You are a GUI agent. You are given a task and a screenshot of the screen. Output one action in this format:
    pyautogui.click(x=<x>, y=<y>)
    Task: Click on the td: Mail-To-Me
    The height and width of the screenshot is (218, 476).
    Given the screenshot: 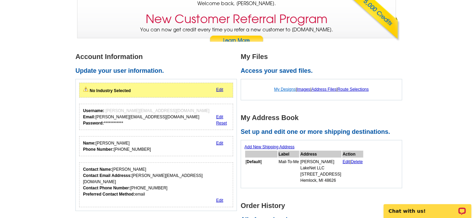 What is the action you would take?
    pyautogui.click(x=289, y=171)
    